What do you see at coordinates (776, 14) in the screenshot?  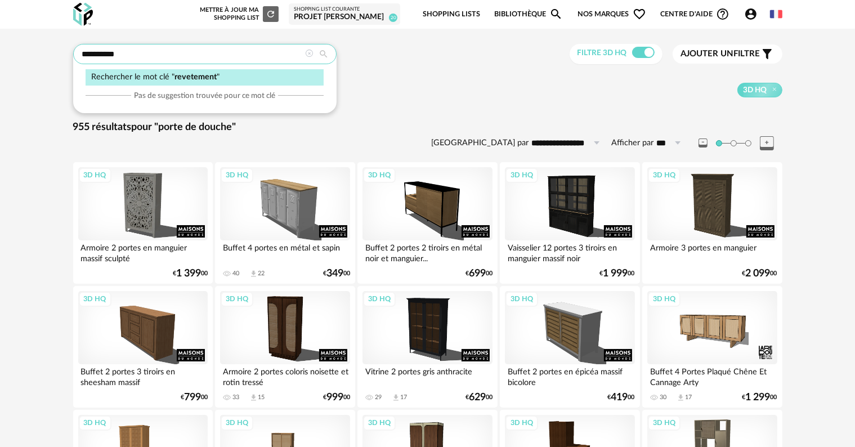 I see `img: fr` at bounding box center [776, 14].